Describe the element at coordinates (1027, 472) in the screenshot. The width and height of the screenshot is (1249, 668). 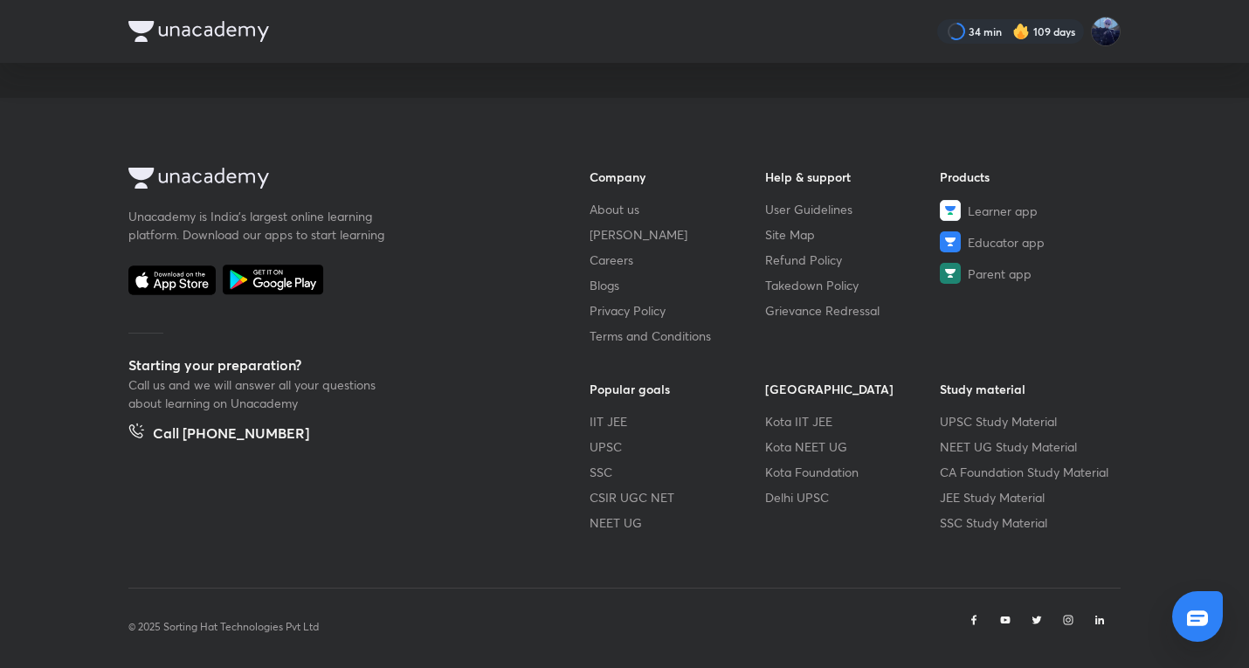
I see `a: CA Foundation Study Material` at that location.